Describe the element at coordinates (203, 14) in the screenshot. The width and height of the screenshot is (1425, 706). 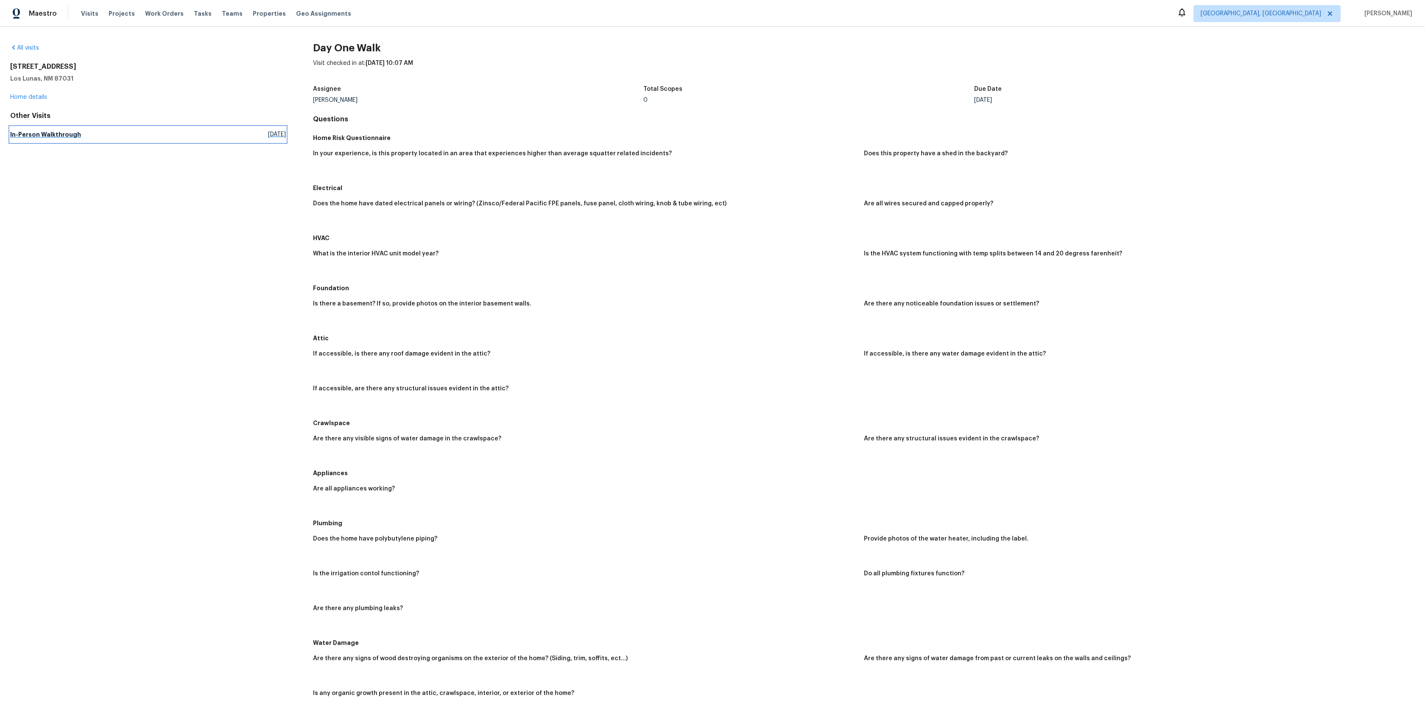
I see `span: Tasks` at that location.